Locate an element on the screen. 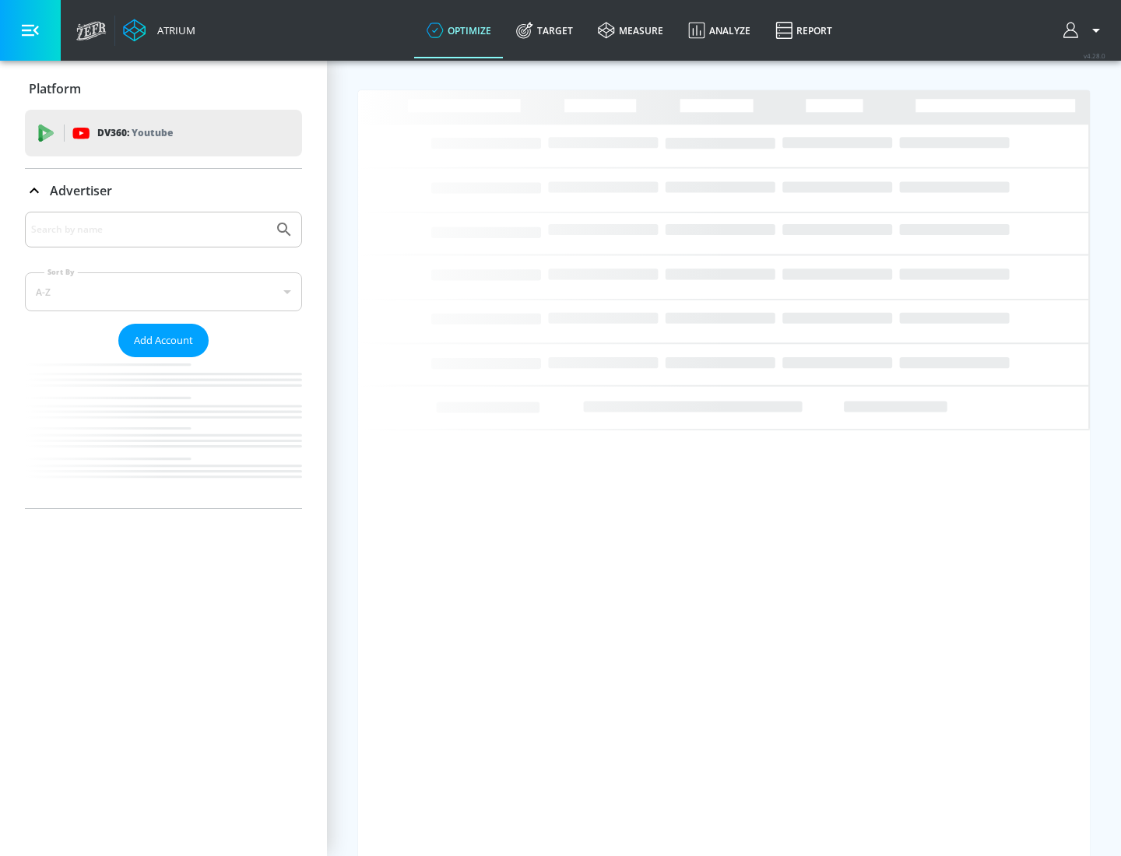 The image size is (1121, 856). a: Atrium is located at coordinates (159, 30).